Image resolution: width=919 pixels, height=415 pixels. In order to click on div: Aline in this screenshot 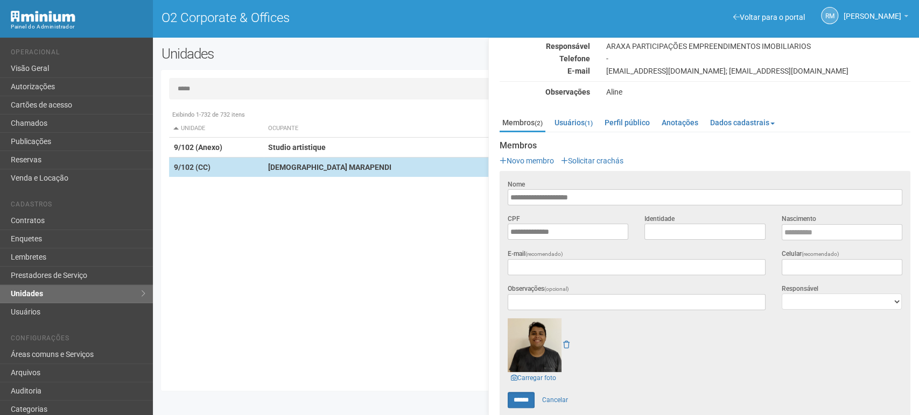, I will do `click(758, 92)`.